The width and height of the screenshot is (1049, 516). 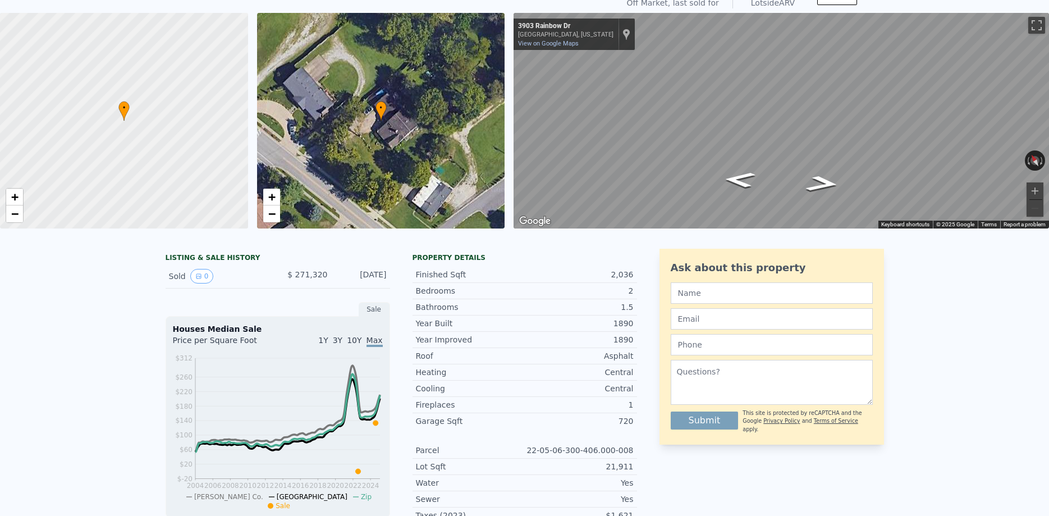 I want to click on path: Go Southeast, Rainbow Dr, so click(x=822, y=183).